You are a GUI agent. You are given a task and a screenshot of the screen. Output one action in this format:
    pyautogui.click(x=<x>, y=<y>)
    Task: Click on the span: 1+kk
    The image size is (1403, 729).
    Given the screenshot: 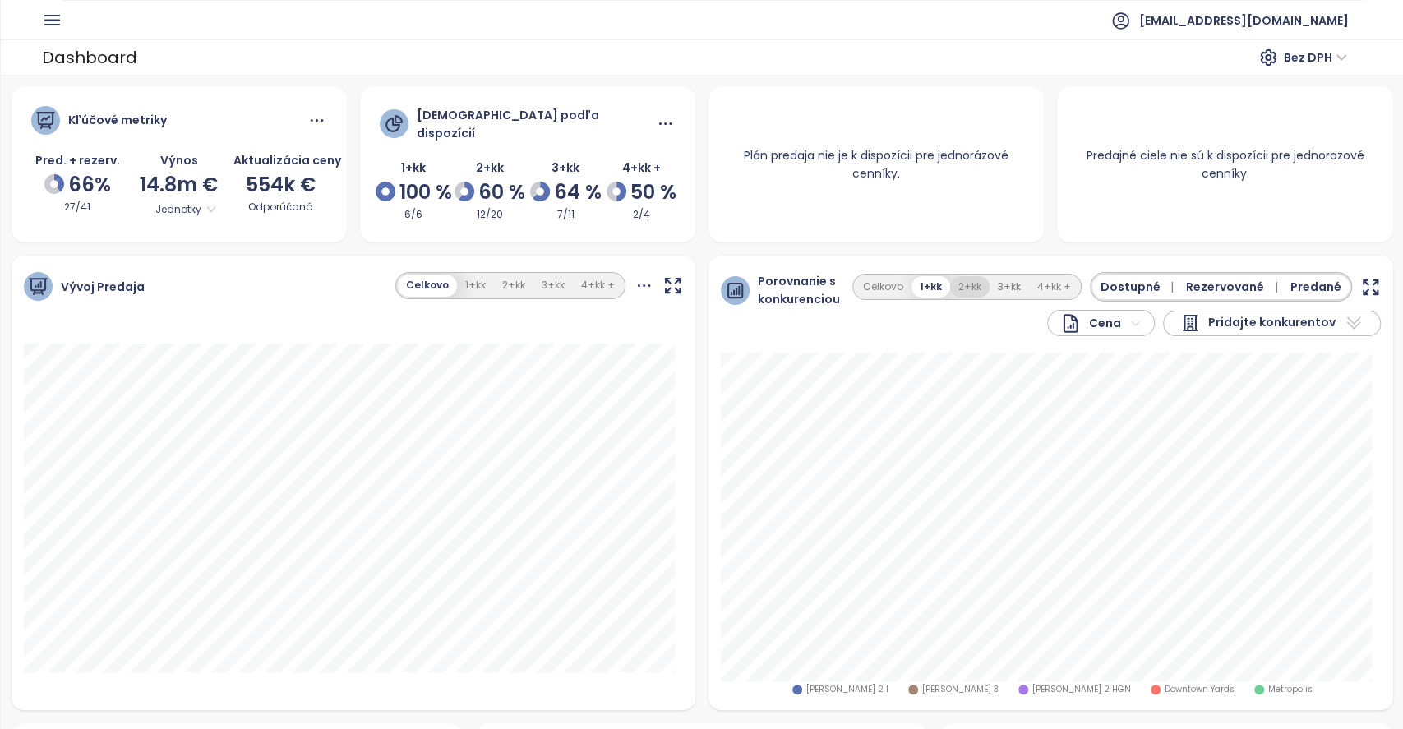 What is the action you would take?
    pyautogui.click(x=413, y=168)
    